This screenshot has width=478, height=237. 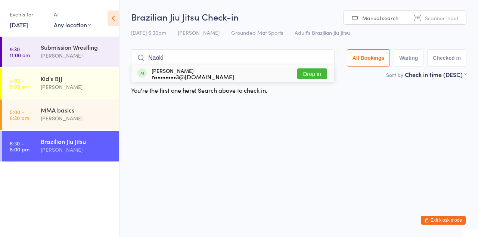 What do you see at coordinates (19, 146) in the screenshot?
I see `time: 6:30 - 8:00 pm` at bounding box center [19, 146].